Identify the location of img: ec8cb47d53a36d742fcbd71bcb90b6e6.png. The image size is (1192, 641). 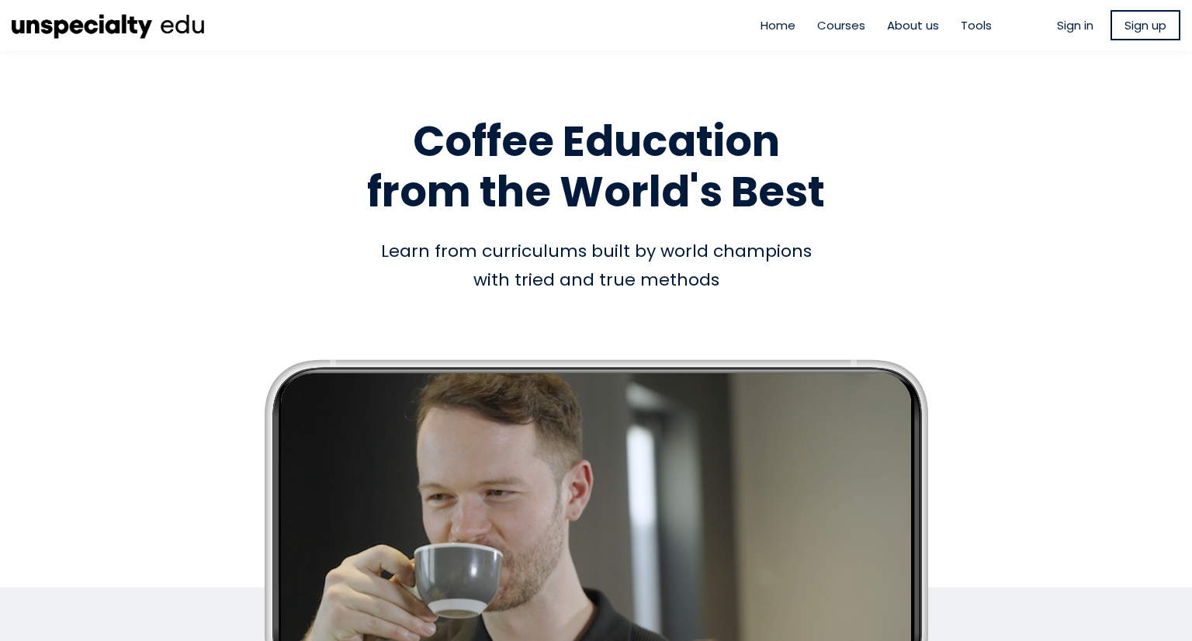
(109, 25).